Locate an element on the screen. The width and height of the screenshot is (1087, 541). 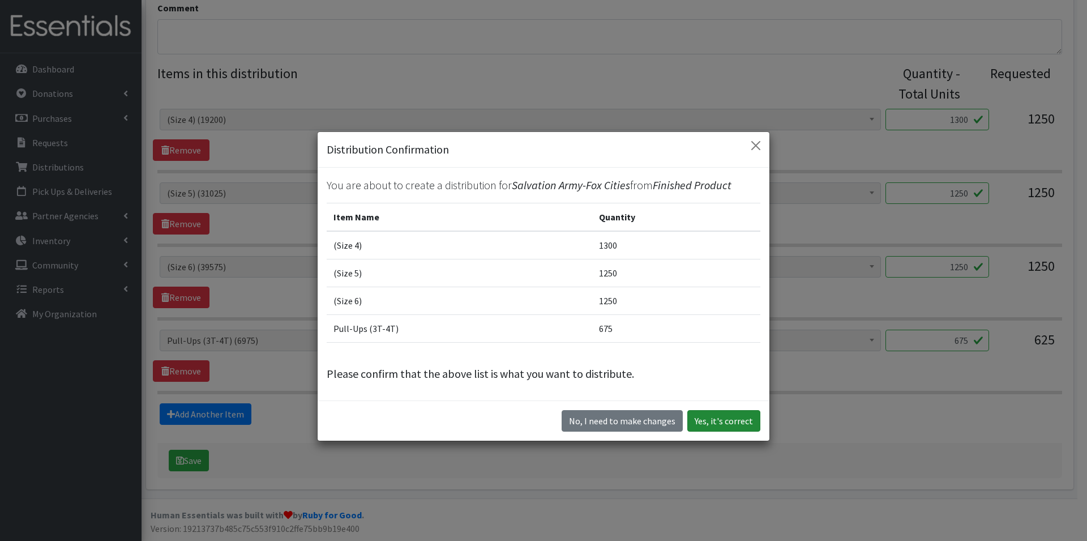
td: (Size 5) is located at coordinates (459, 273).